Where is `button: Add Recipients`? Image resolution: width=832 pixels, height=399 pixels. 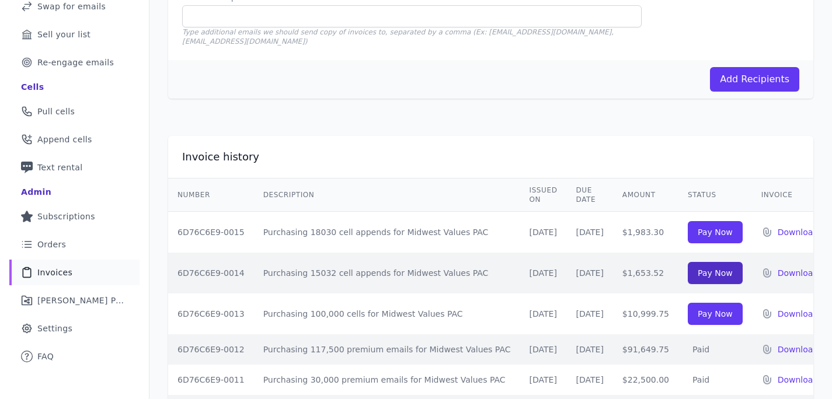 button: Add Recipients is located at coordinates (755, 79).